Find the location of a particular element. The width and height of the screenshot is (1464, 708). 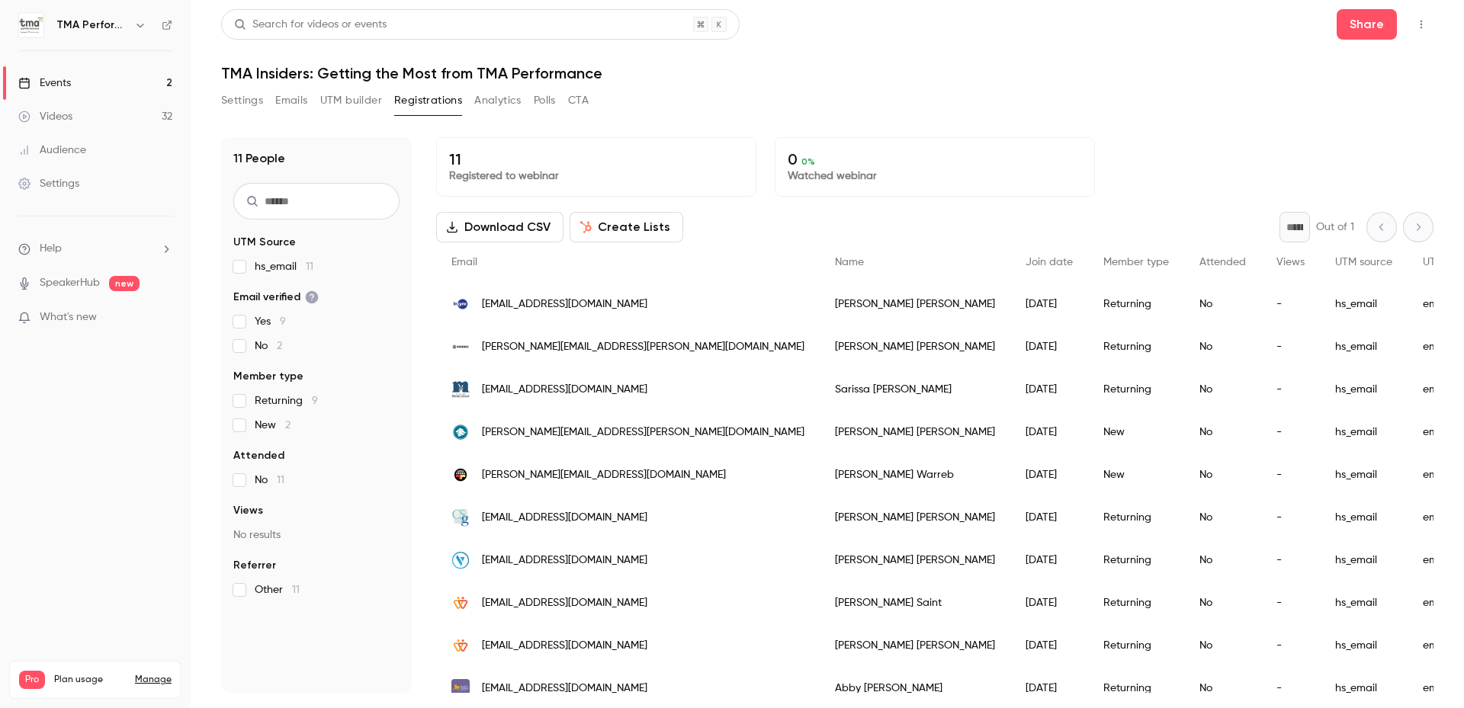

button: Share is located at coordinates (1366, 24).